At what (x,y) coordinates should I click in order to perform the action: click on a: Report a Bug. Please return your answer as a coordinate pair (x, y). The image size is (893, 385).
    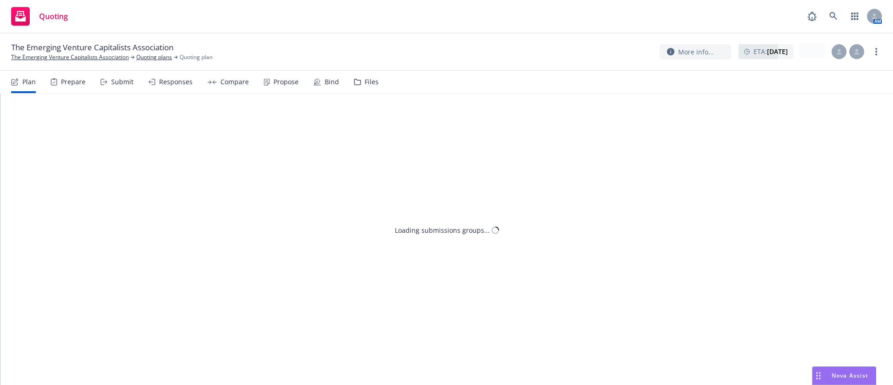
    Looking at the image, I should click on (812, 16).